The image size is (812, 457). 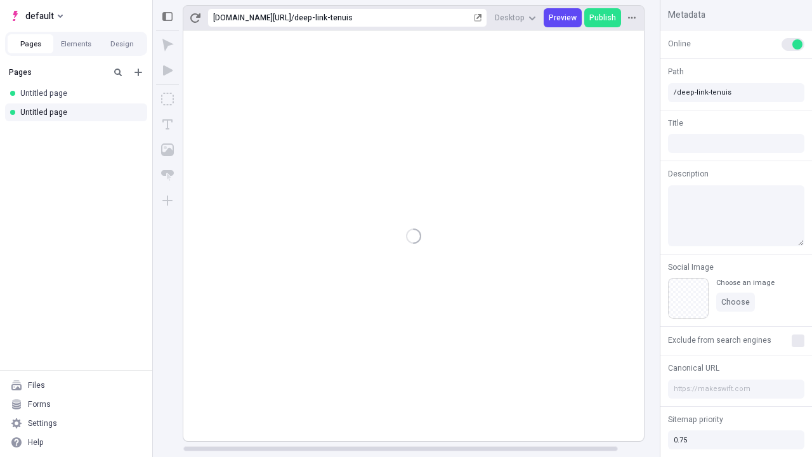 What do you see at coordinates (676, 123) in the screenshot?
I see `span: Title` at bounding box center [676, 123].